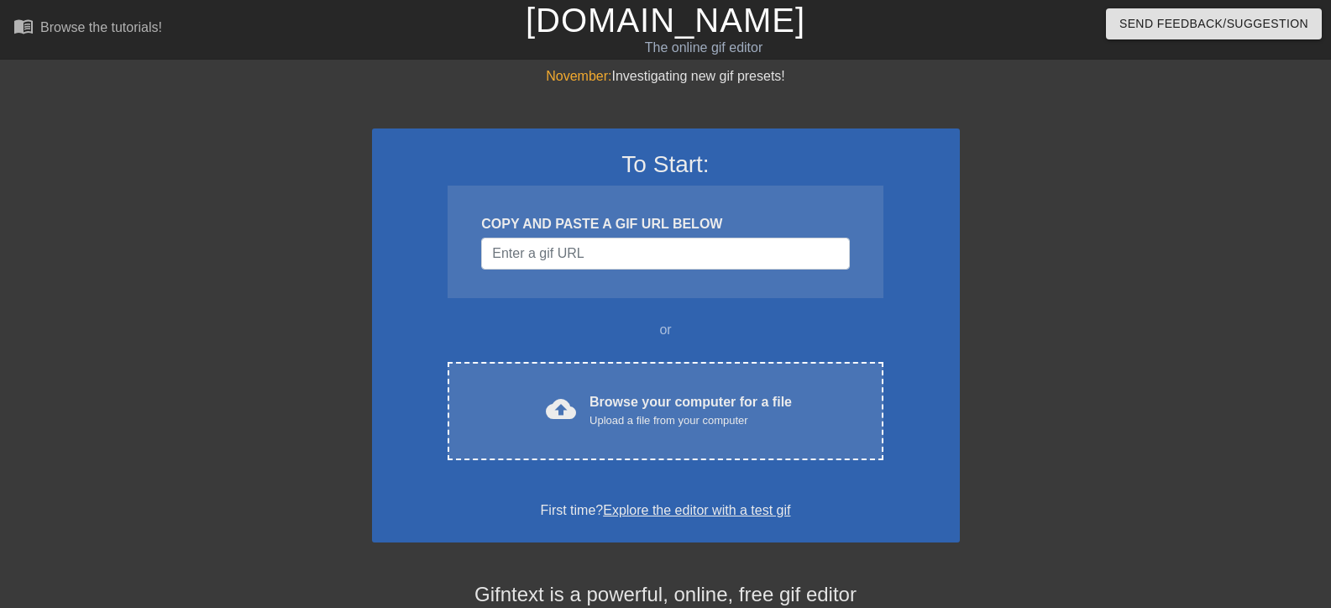 This screenshot has width=1331, height=608. I want to click on div: Upload a file from your computer, so click(690, 421).